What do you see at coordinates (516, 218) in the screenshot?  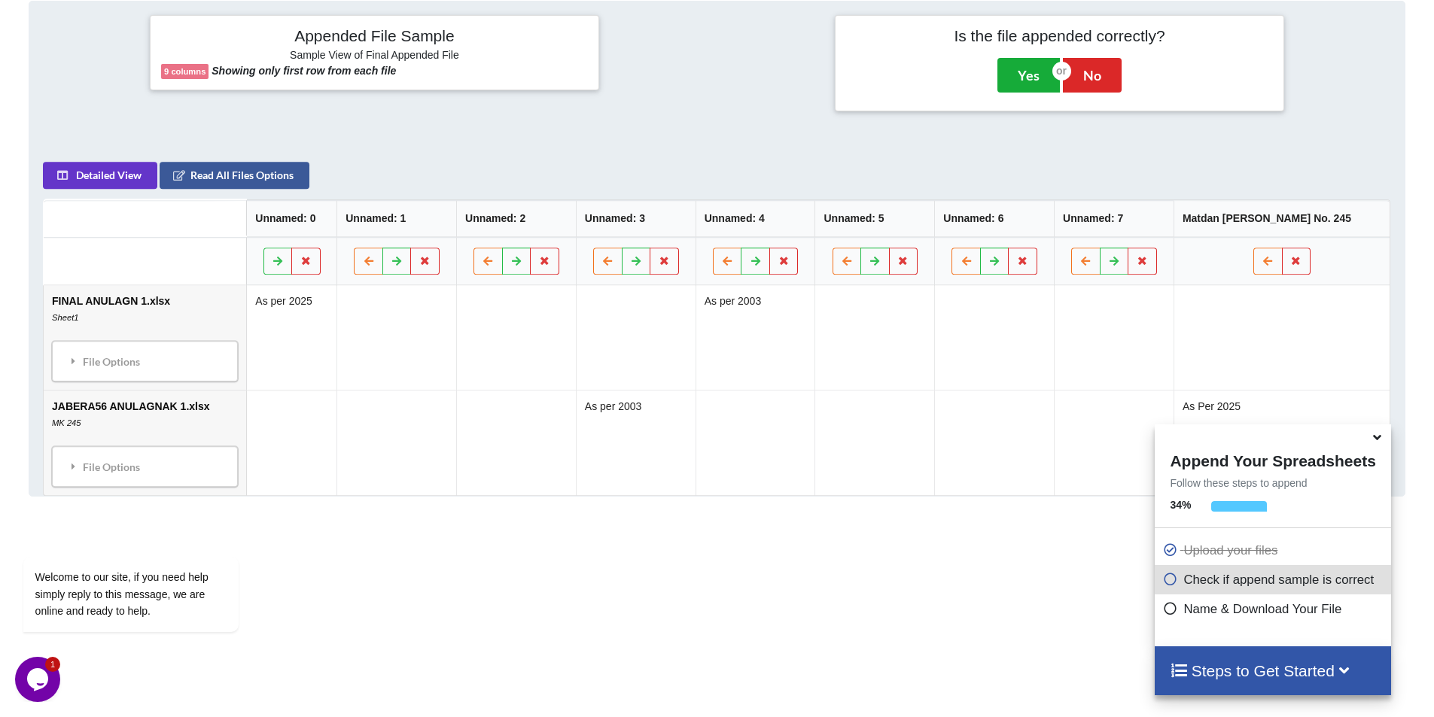 I see `th: Unnamed: 2` at bounding box center [516, 218].